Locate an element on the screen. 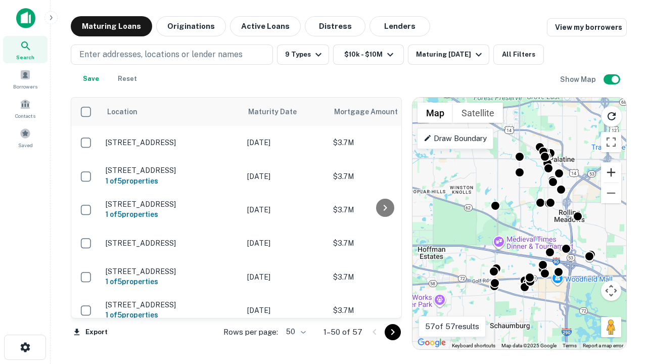 This screenshot has width=647, height=364. img: capitalize-icon.png is located at coordinates (26, 18).